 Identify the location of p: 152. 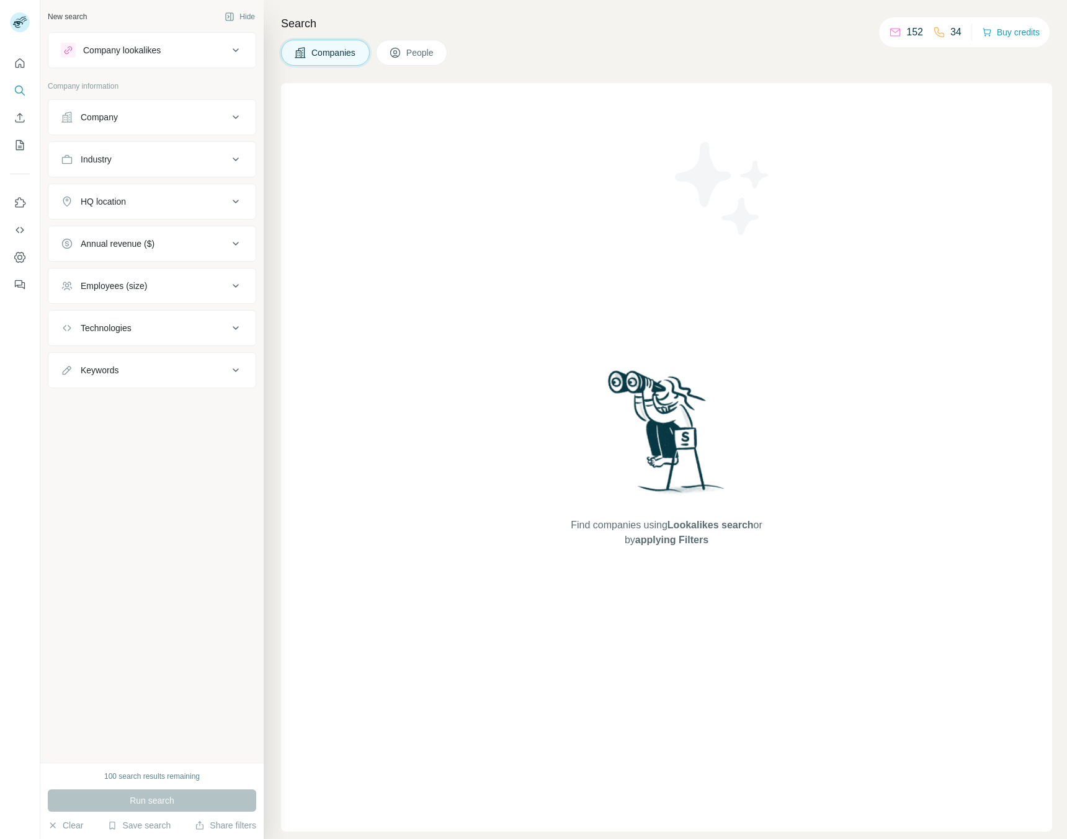
(915, 32).